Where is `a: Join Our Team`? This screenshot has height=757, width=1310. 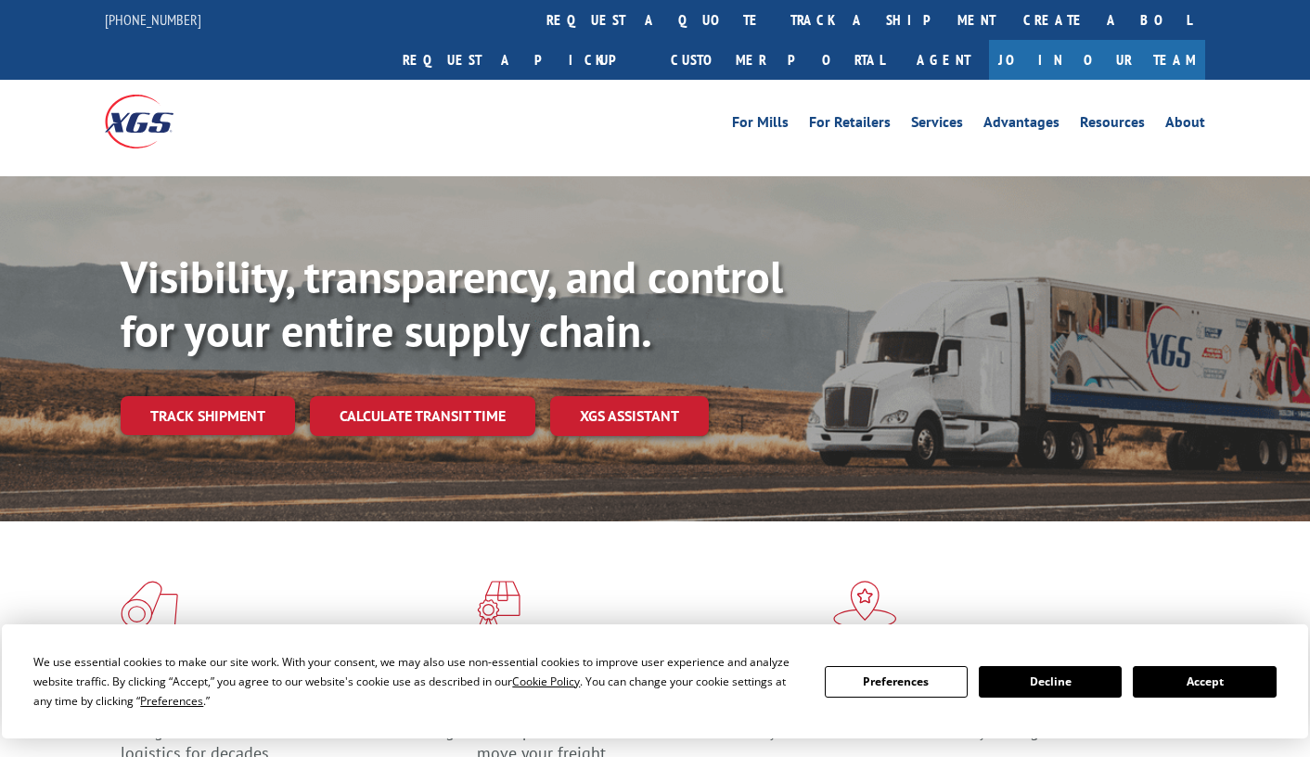 a: Join Our Team is located at coordinates (1096, 59).